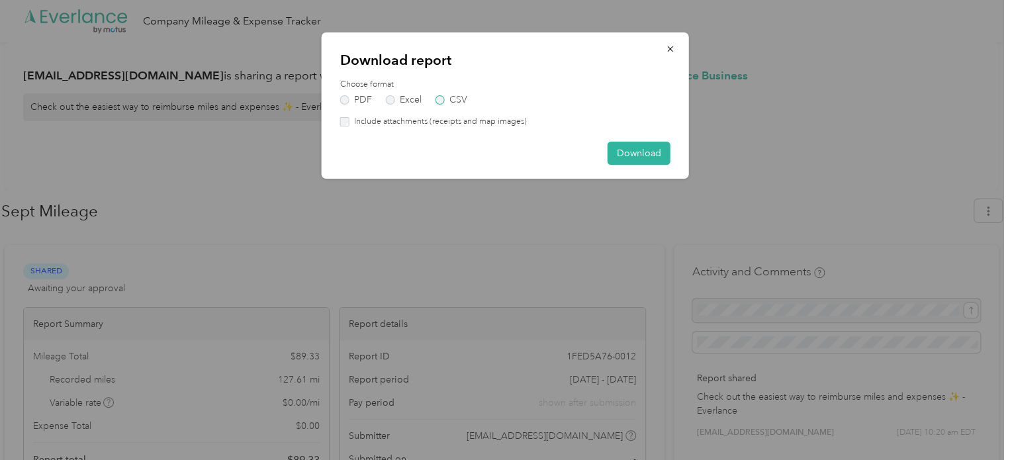 The image size is (1010, 460). Describe the element at coordinates (505, 85) in the screenshot. I see `label: Choose format` at that location.